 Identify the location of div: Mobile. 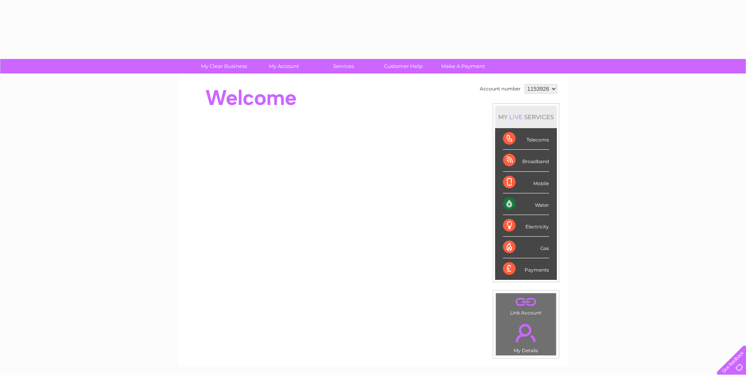
(526, 183).